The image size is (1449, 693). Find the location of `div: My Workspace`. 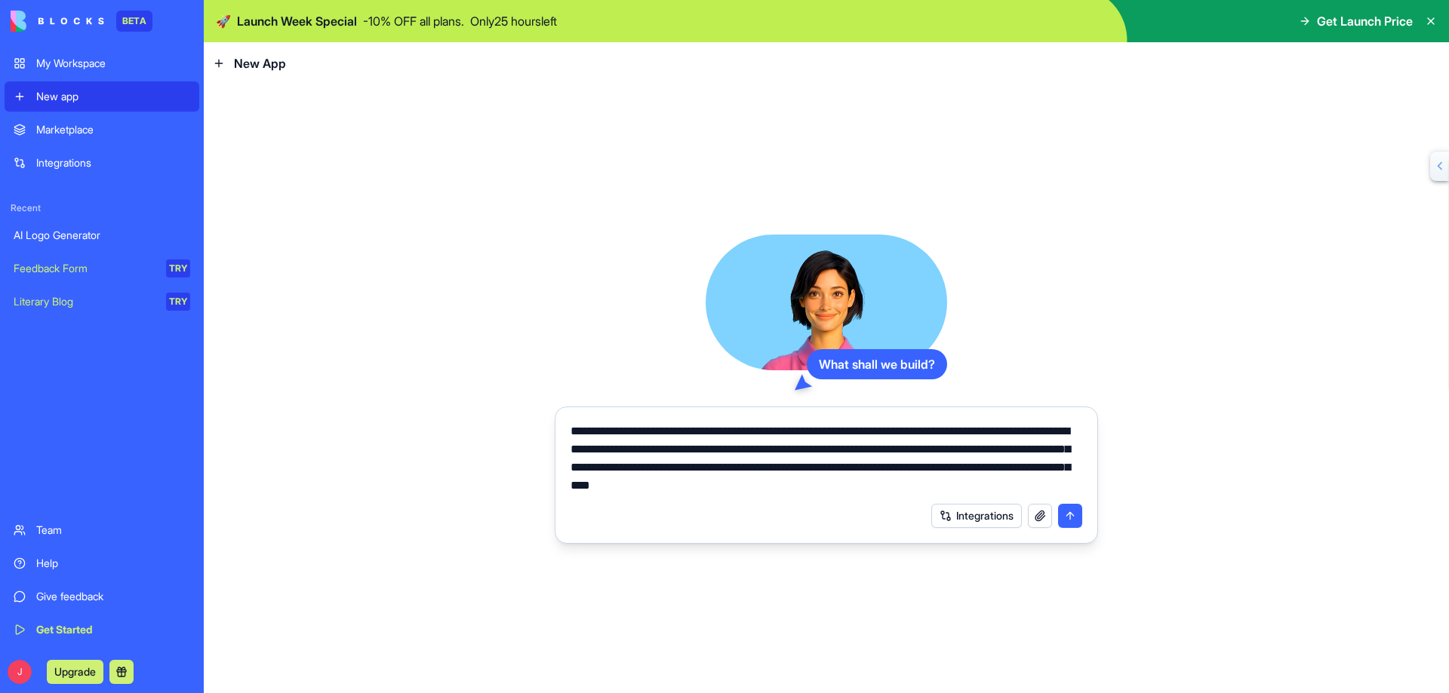

div: My Workspace is located at coordinates (113, 63).